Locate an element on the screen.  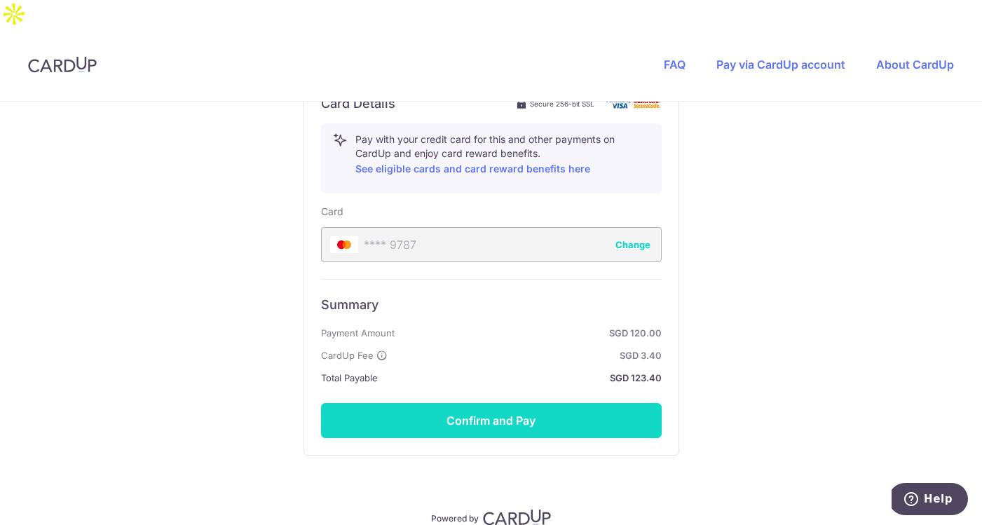
span: CardUp Fee is located at coordinates (347, 355).